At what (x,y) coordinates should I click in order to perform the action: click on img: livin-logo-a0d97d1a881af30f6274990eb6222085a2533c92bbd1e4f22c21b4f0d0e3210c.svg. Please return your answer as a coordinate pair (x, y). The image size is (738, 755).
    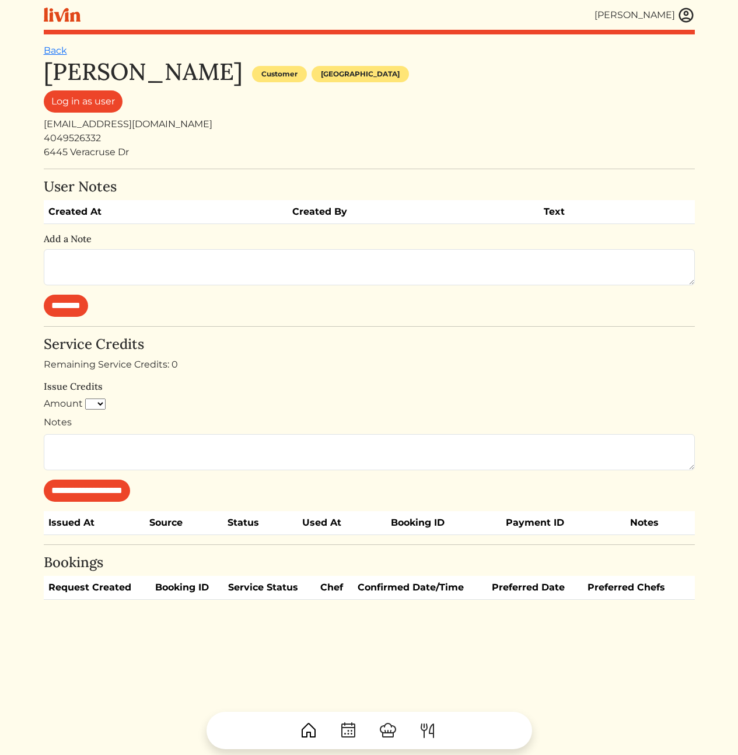
    Looking at the image, I should click on (62, 15).